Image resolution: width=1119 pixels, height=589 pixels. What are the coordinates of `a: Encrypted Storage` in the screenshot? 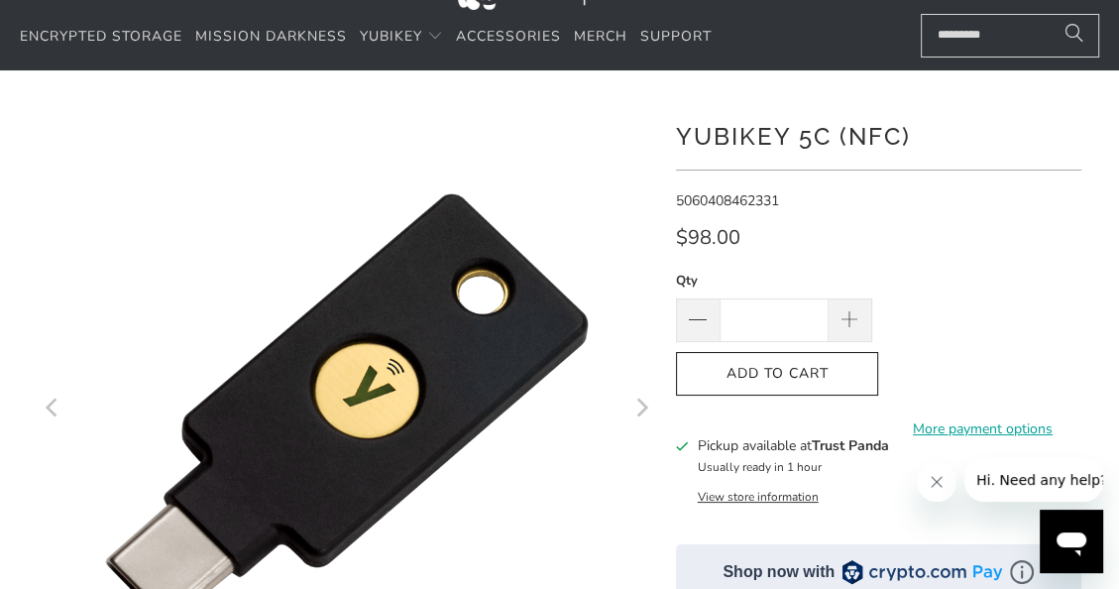 It's located at (101, 37).